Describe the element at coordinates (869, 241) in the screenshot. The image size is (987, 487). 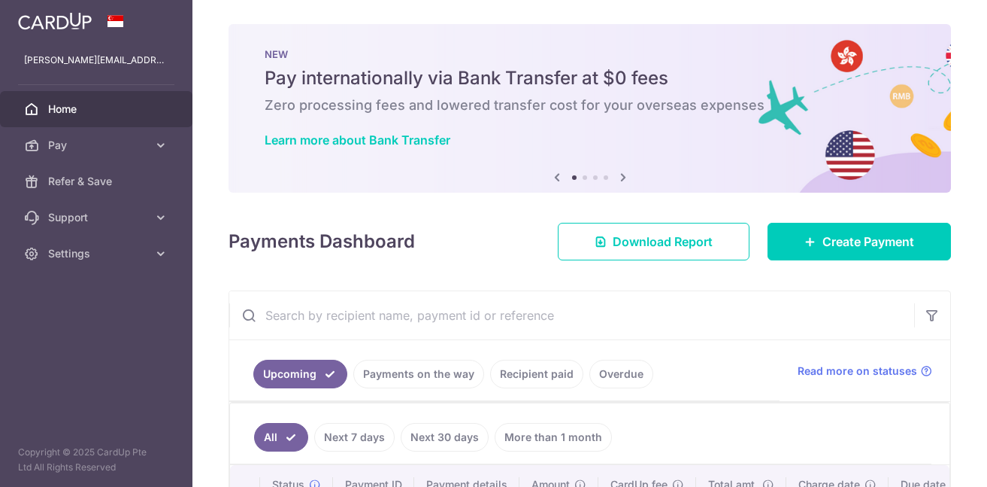
I see `span: Create Payment` at that location.